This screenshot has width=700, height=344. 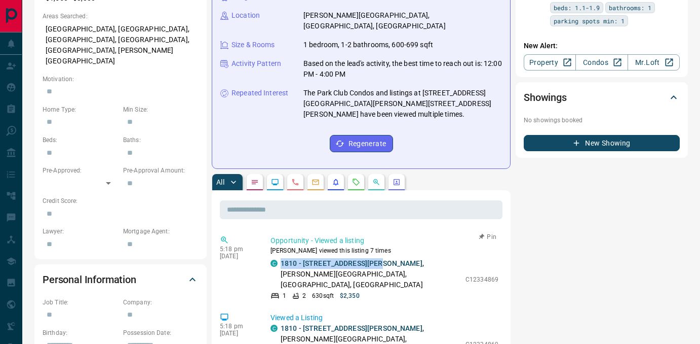 What do you see at coordinates (589, 21) in the screenshot?
I see `span: parking spots min: 1` at bounding box center [589, 21].